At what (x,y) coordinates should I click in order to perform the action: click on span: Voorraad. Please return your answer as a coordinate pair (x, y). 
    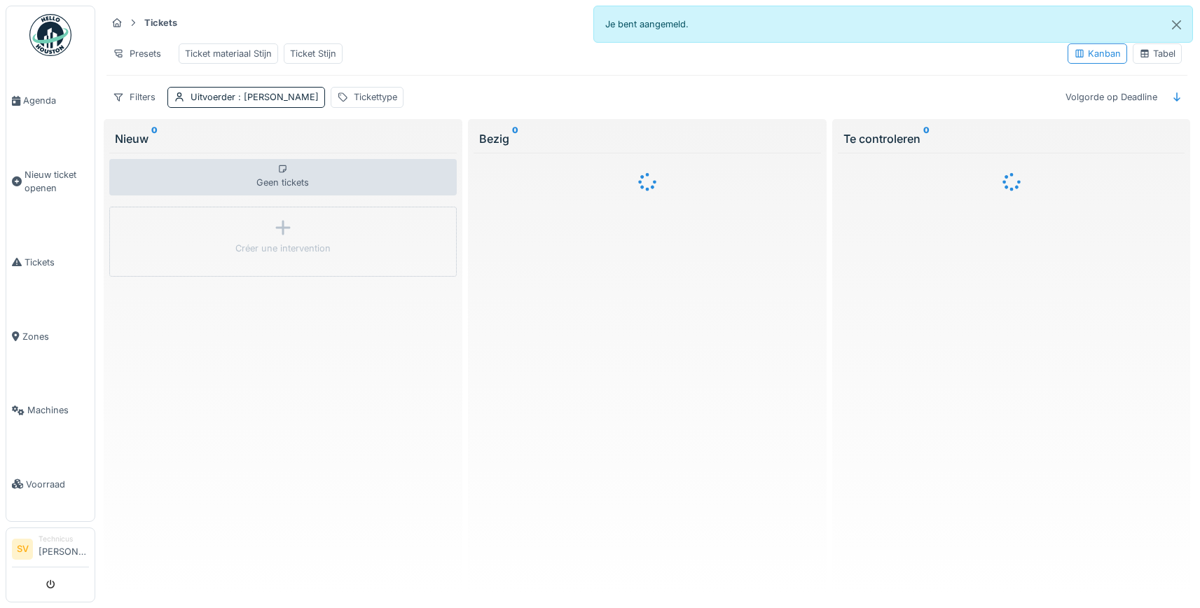
    Looking at the image, I should click on (57, 484).